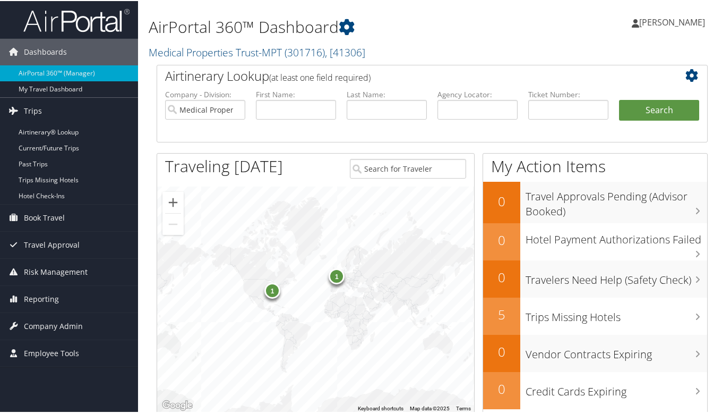  What do you see at coordinates (52, 352) in the screenshot?
I see `span: Employee Tools` at bounding box center [52, 352].